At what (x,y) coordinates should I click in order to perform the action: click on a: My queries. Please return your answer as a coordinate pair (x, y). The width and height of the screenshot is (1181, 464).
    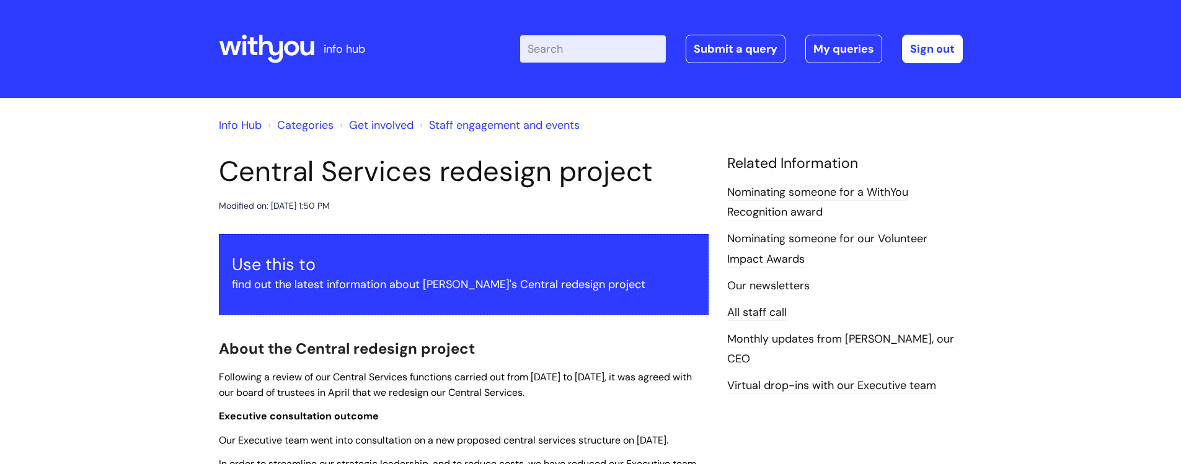
    Looking at the image, I should click on (844, 49).